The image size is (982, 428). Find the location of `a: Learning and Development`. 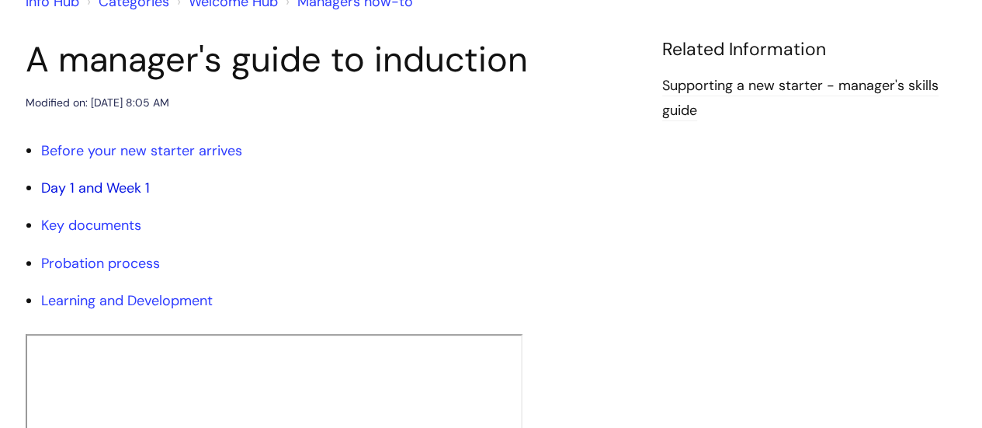

a: Learning and Development is located at coordinates (127, 300).